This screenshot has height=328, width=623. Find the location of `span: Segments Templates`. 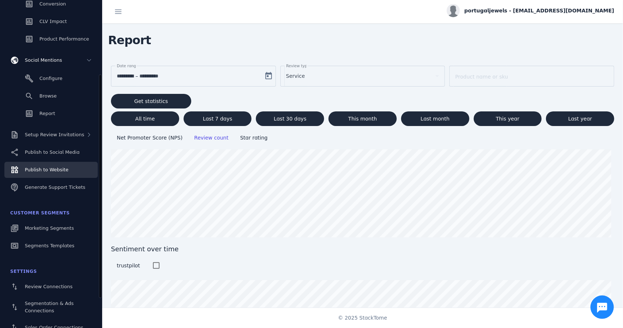

span: Segments Templates is located at coordinates (50, 245).